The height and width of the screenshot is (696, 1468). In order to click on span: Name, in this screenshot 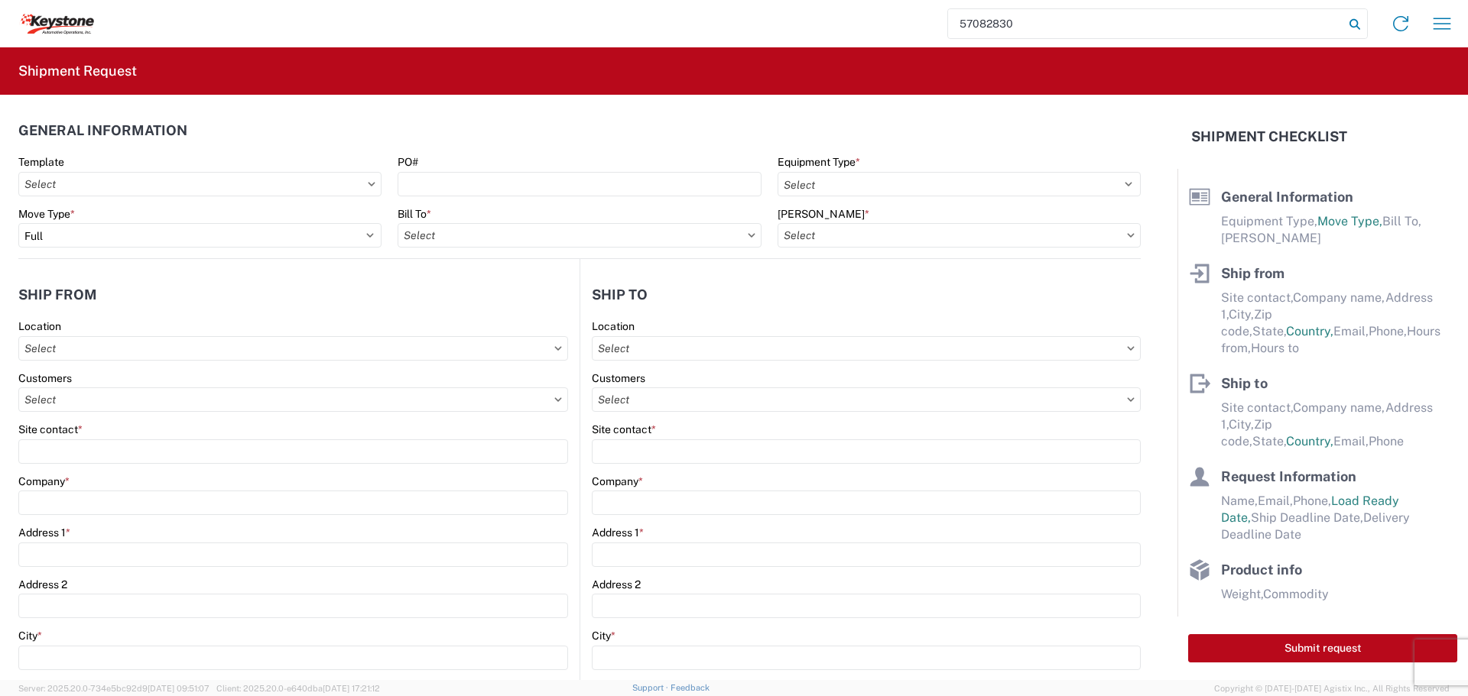, I will do `click(1239, 501)`.